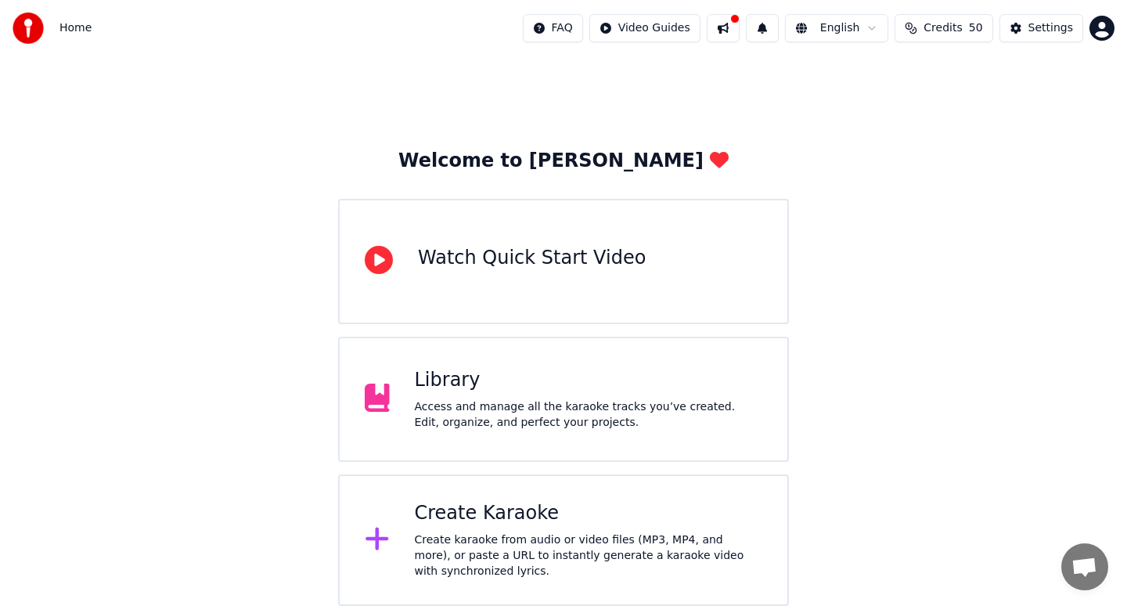 This screenshot has height=606, width=1127. I want to click on nav: breadcrumb, so click(75, 28).